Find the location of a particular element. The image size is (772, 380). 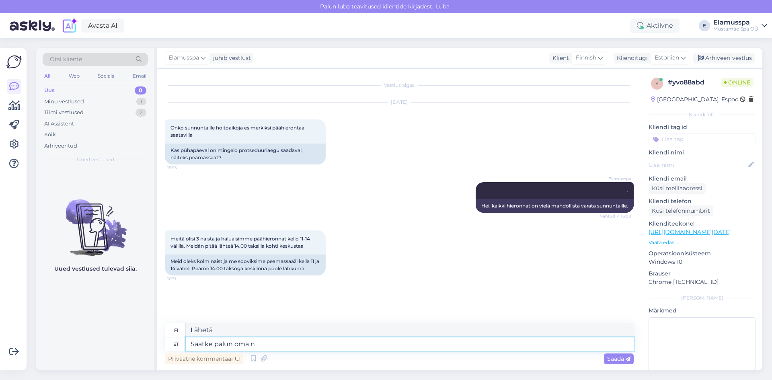

p: Windows 10 is located at coordinates (702, 262).